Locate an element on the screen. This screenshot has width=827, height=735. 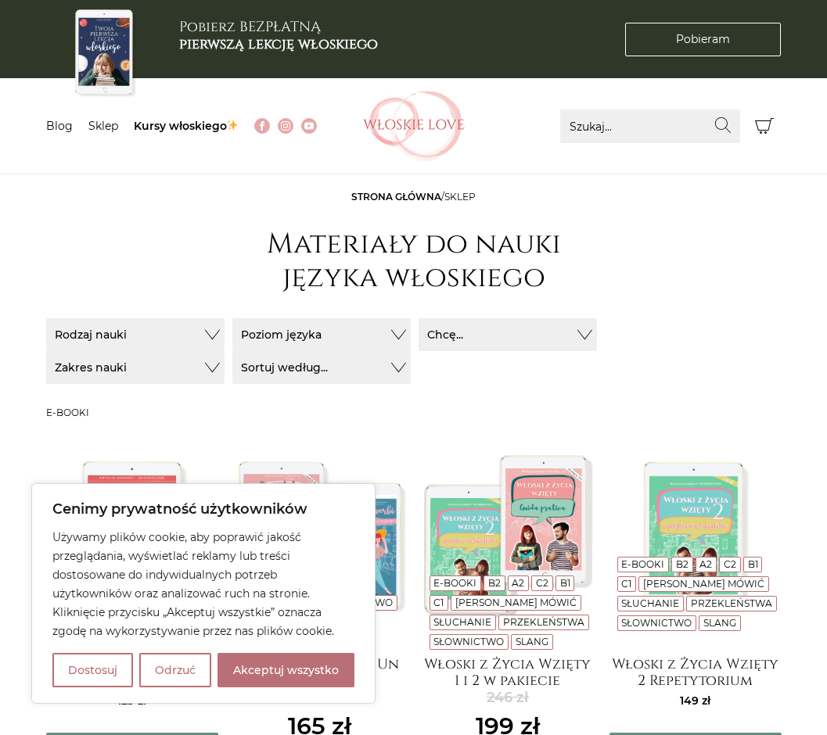
button: Koszyk is located at coordinates (764, 126).